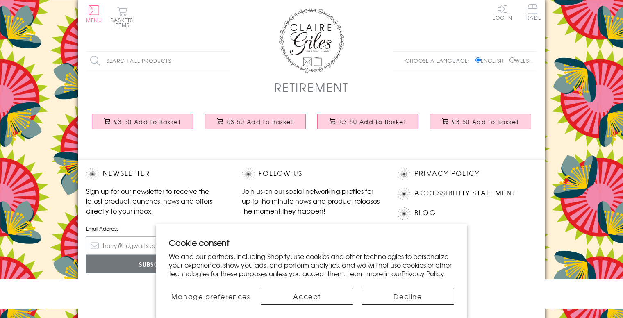 The height and width of the screenshot is (318, 623). Describe the element at coordinates (211, 296) in the screenshot. I see `span: Manage preferences` at that location.